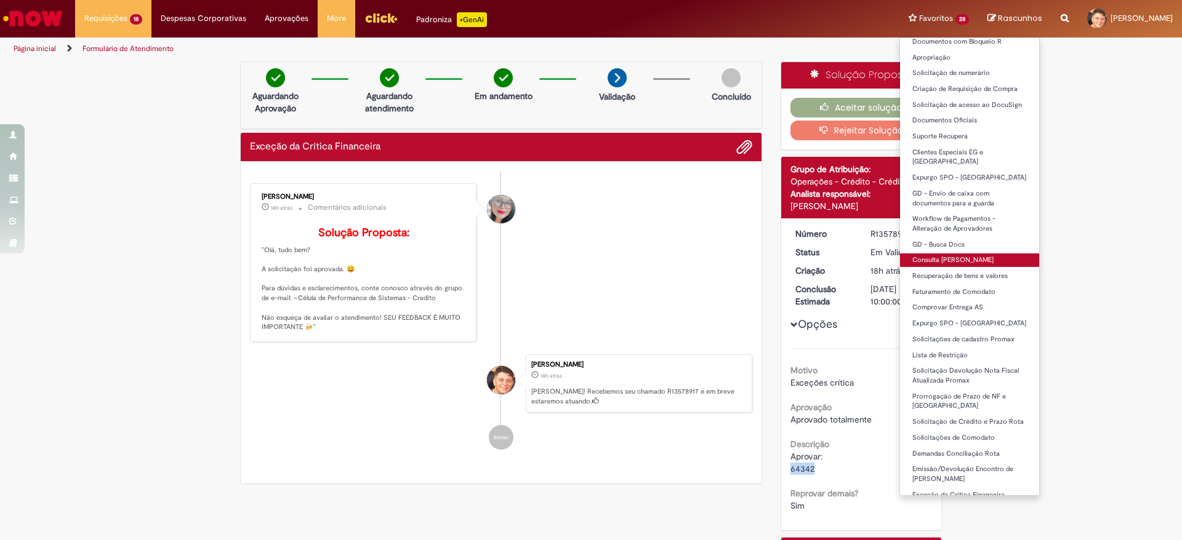 This screenshot has height=540, width=1182. What do you see at coordinates (203, 18) in the screenshot?
I see `span: Despesas Corporativas` at bounding box center [203, 18].